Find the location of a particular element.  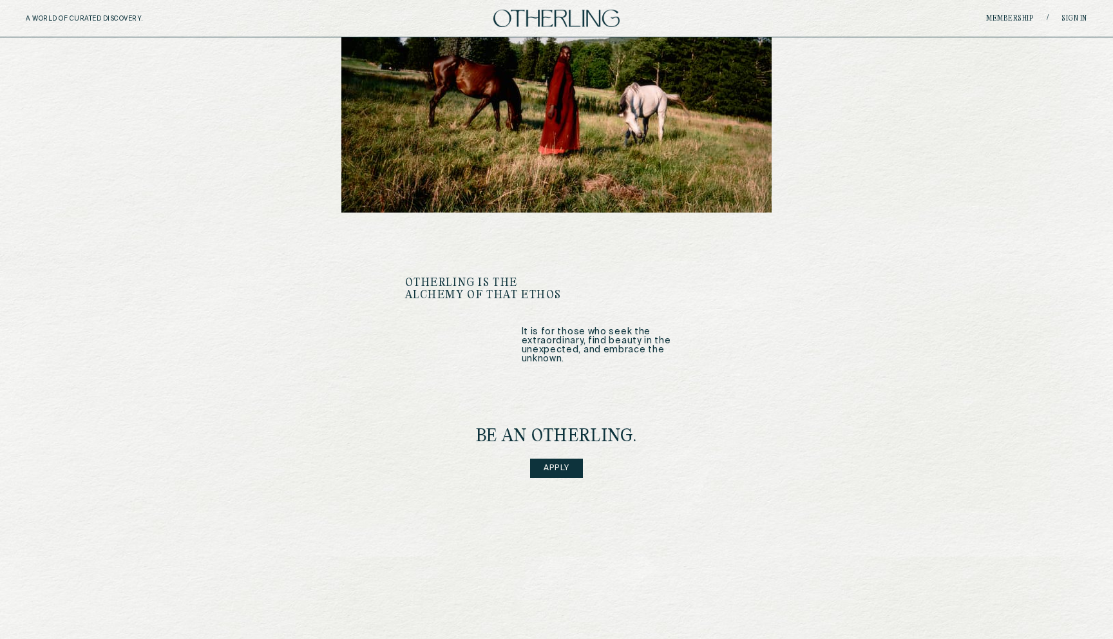

a: Apply is located at coordinates (556, 468).